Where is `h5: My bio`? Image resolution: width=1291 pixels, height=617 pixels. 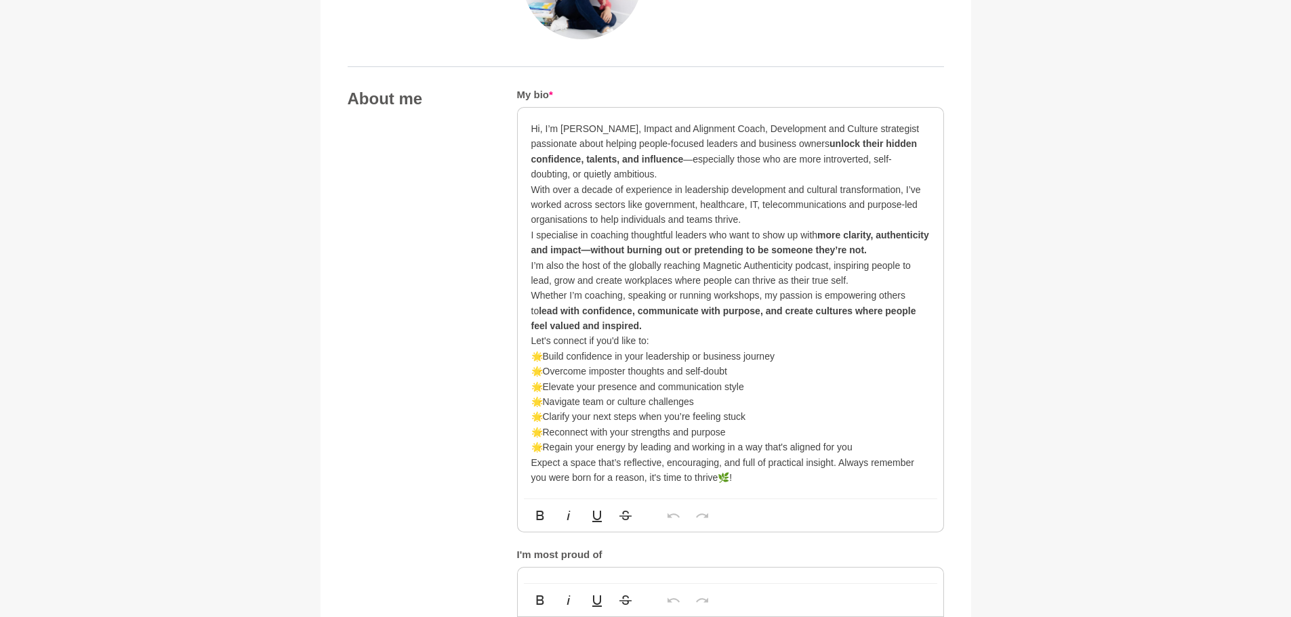
h5: My bio is located at coordinates (731, 95).